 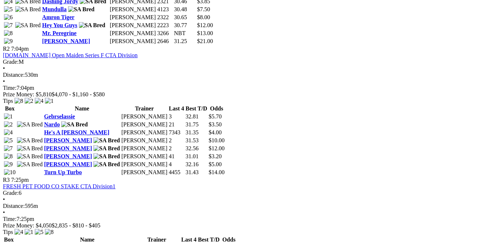 What do you see at coordinates (197, 156) in the screenshot?
I see `td: 31.01` at bounding box center [197, 156].